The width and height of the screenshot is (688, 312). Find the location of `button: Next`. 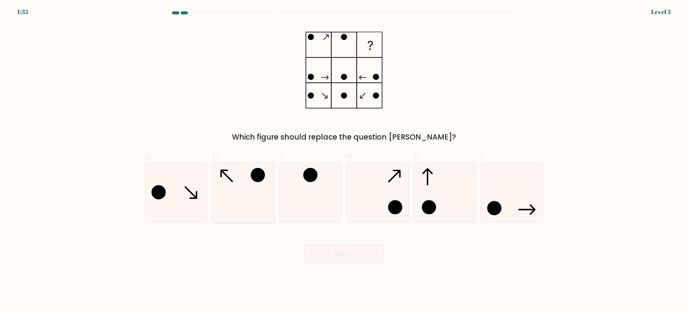

button: Next is located at coordinates (344, 254).